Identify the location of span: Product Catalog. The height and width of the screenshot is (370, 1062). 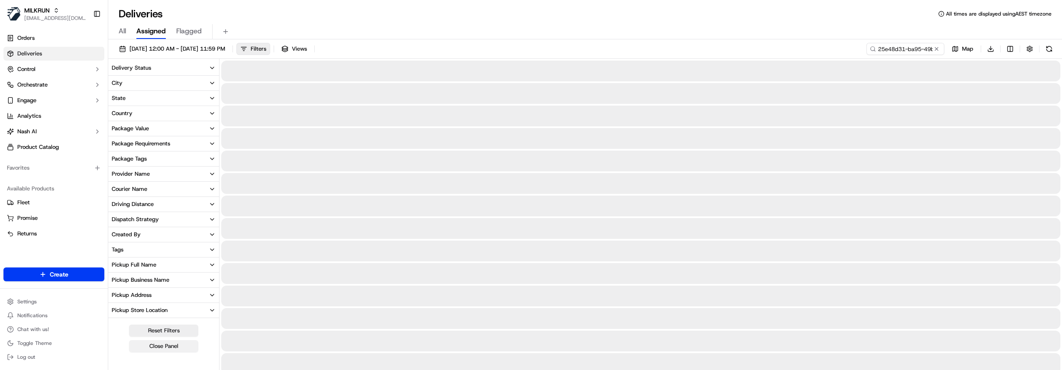
(38, 147).